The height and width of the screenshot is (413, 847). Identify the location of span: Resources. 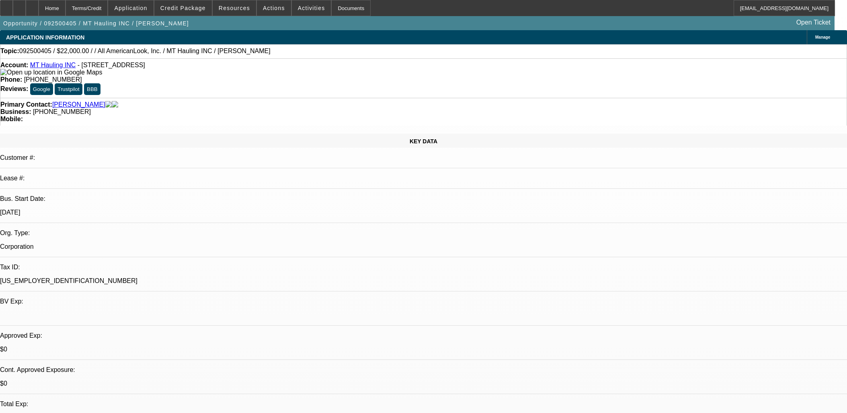
(234, 8).